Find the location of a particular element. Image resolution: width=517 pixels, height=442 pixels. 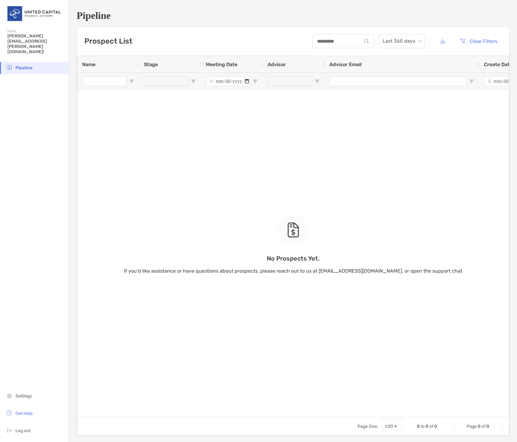

img: input icon is located at coordinates (366, 41).